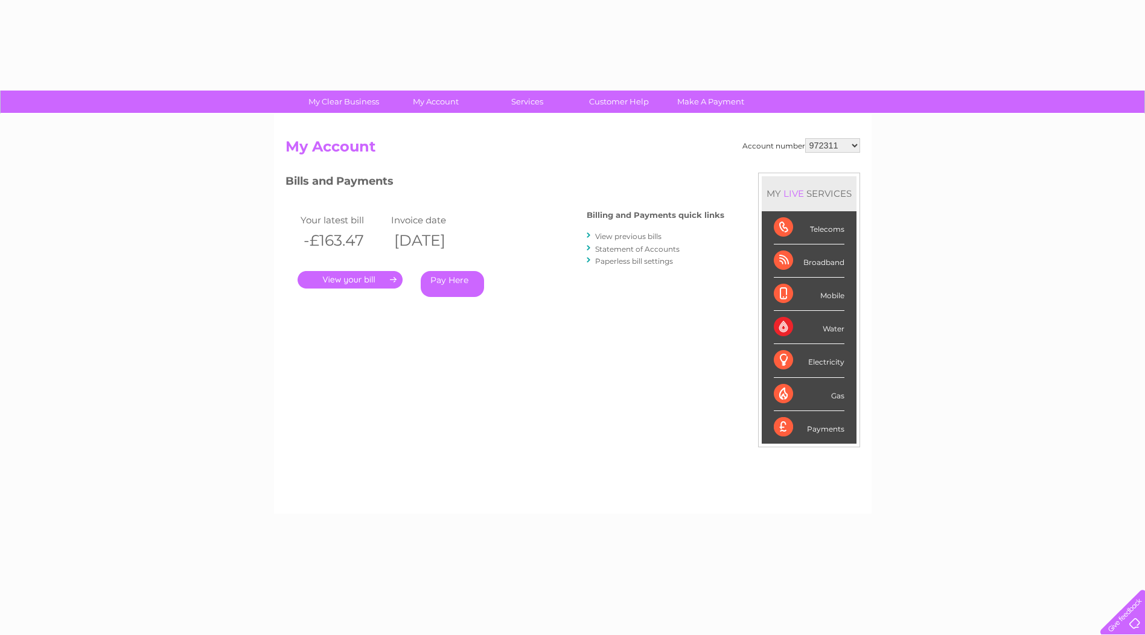  I want to click on a: Make A Payment, so click(711, 101).